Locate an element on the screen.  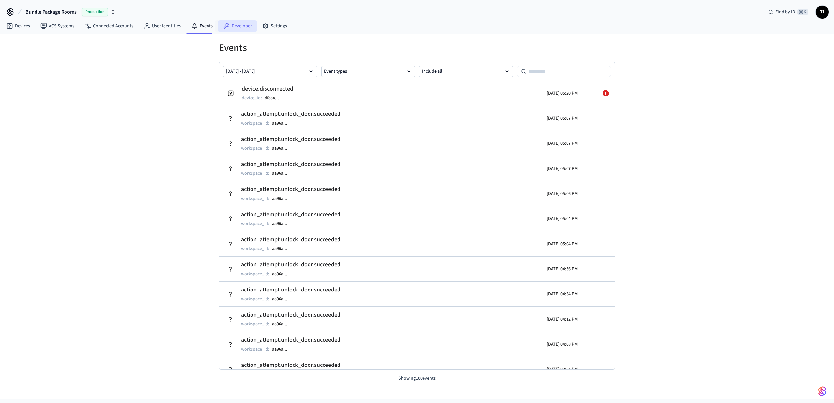
span: TL is located at coordinates (823, 12).